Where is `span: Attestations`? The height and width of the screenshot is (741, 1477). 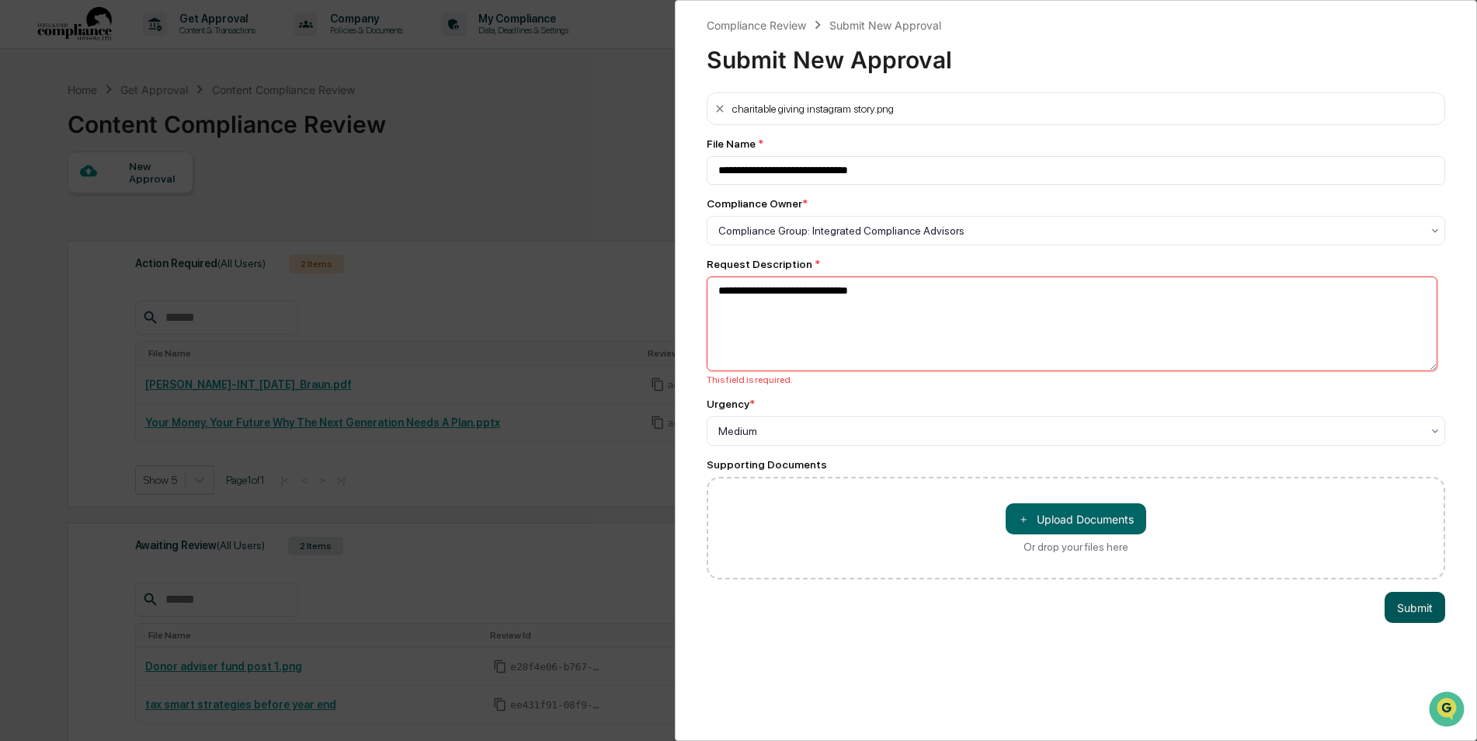
span: Attestations is located at coordinates (160, 203).